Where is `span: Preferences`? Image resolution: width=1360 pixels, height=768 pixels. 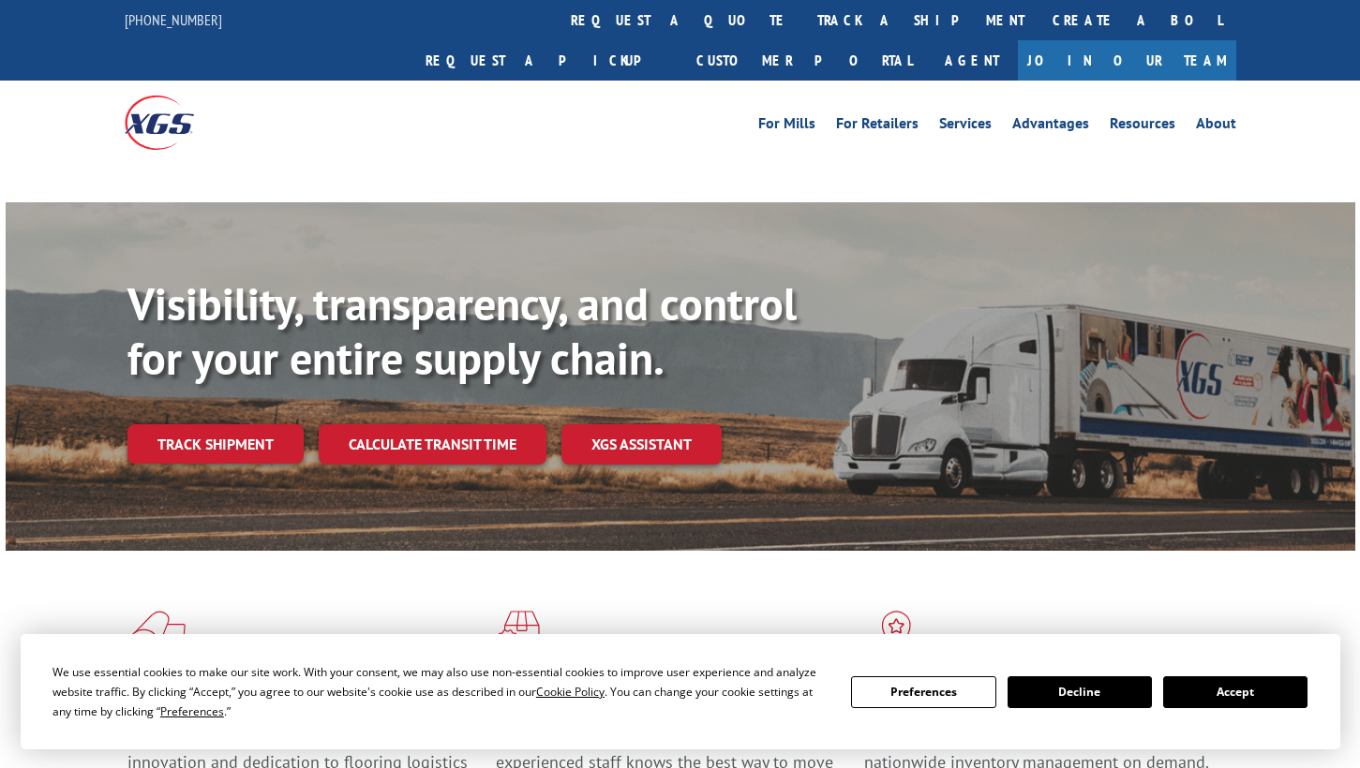 span: Preferences is located at coordinates (192, 711).